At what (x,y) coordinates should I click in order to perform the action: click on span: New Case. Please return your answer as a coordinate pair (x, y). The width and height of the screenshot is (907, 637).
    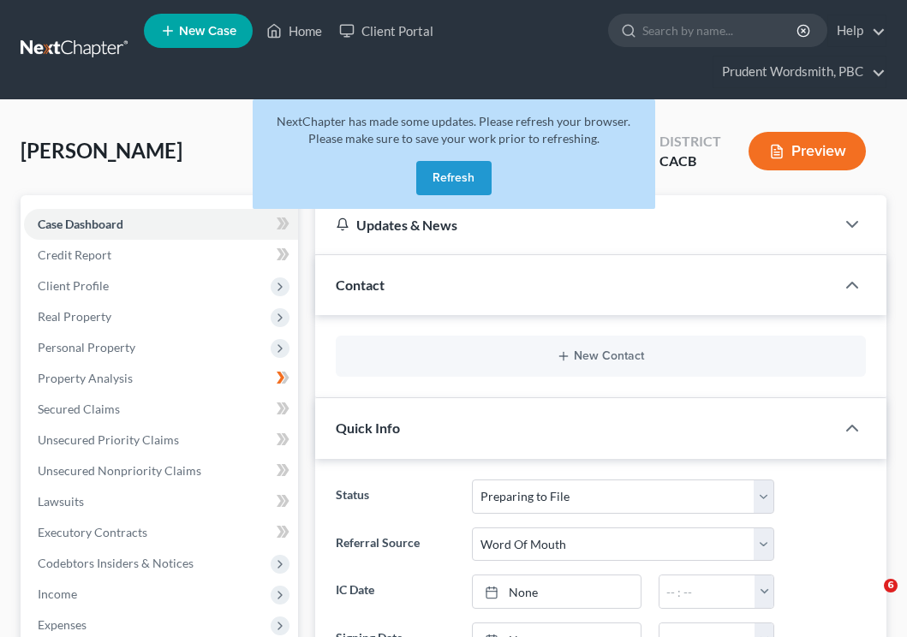
    Looking at the image, I should click on (207, 31).